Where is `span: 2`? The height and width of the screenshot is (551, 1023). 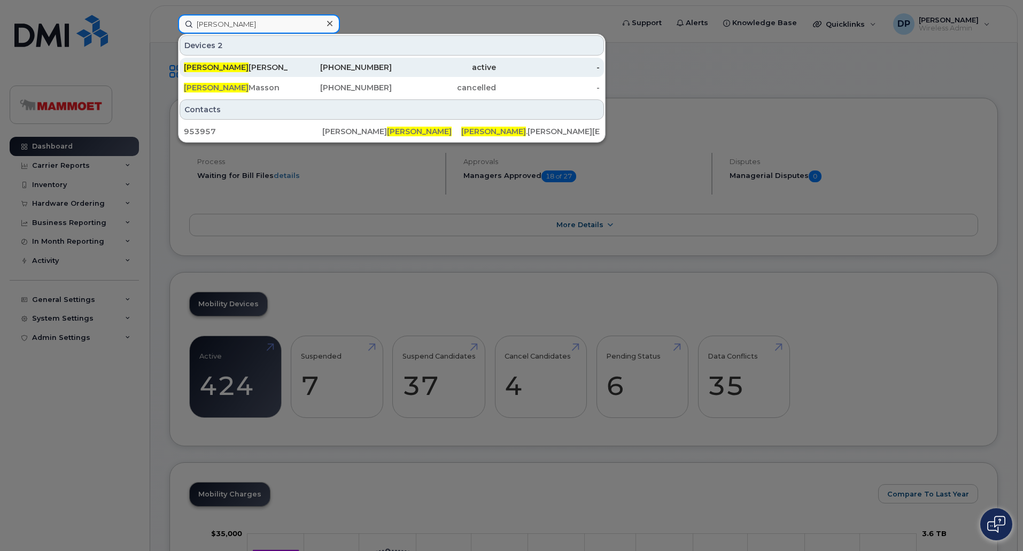
span: 2 is located at coordinates (220, 45).